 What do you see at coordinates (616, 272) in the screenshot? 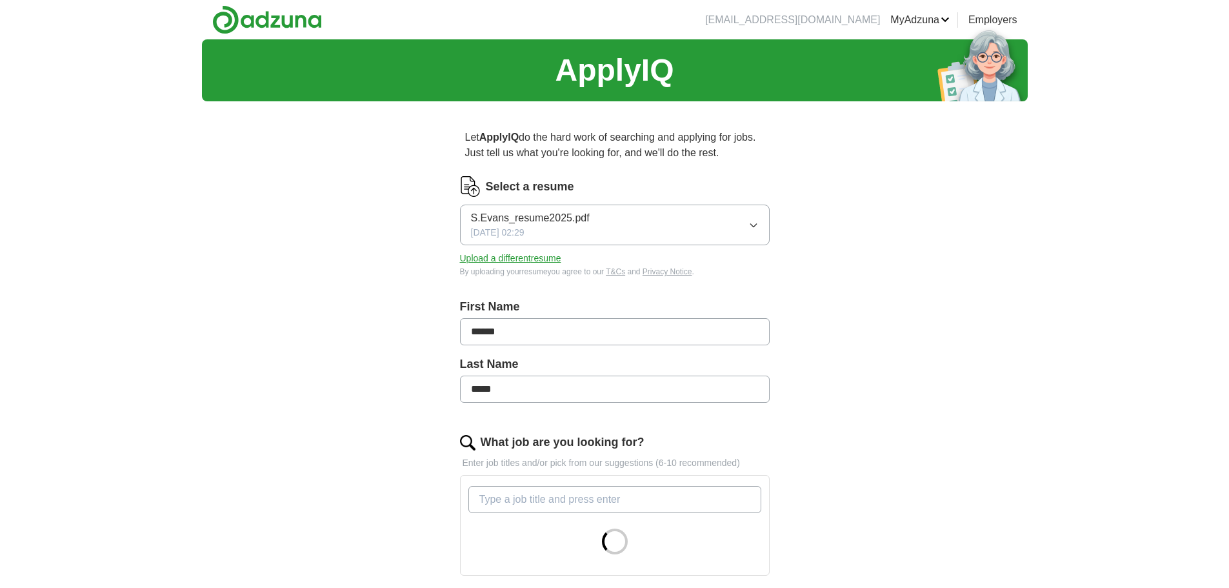
I see `a: T&Cs` at bounding box center [616, 272].